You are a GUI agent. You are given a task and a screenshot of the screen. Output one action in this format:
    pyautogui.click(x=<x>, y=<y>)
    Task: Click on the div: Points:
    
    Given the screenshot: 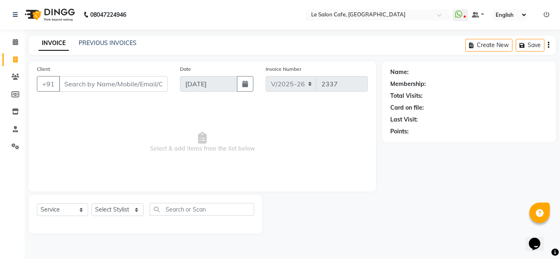 What is the action you would take?
    pyautogui.click(x=399, y=132)
    